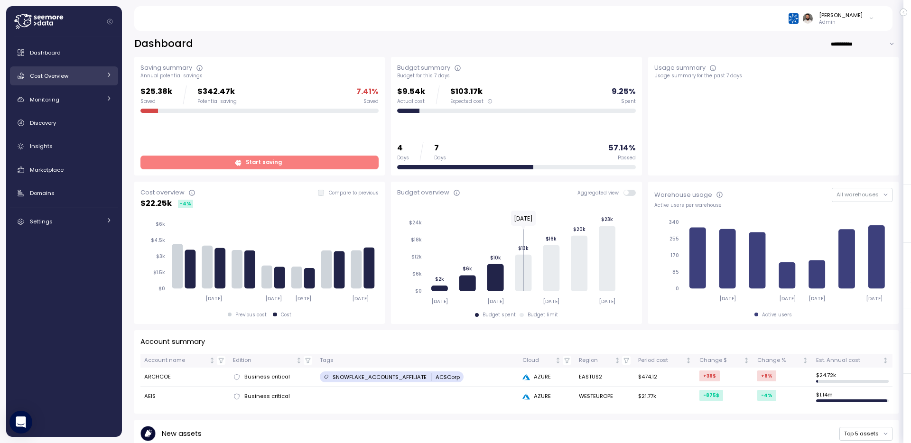 The height and width of the screenshot is (443, 911). Describe the element at coordinates (411, 102) in the screenshot. I see `div: Actual cost` at that location.